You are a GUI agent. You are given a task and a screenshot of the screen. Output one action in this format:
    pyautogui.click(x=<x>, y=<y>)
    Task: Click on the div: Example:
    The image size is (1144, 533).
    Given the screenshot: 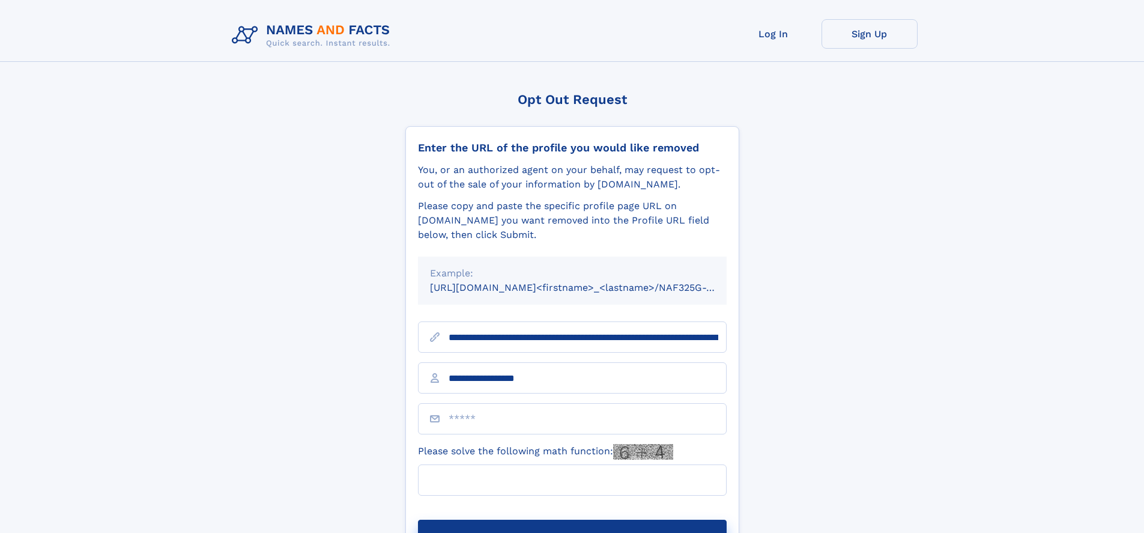 What is the action you would take?
    pyautogui.click(x=572, y=273)
    